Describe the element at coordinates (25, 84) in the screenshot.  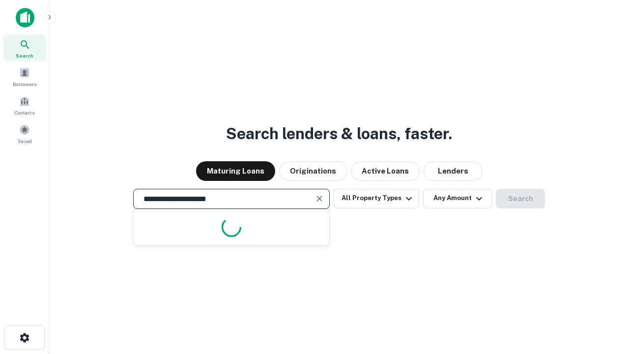
I see `span: Borrowers` at that location.